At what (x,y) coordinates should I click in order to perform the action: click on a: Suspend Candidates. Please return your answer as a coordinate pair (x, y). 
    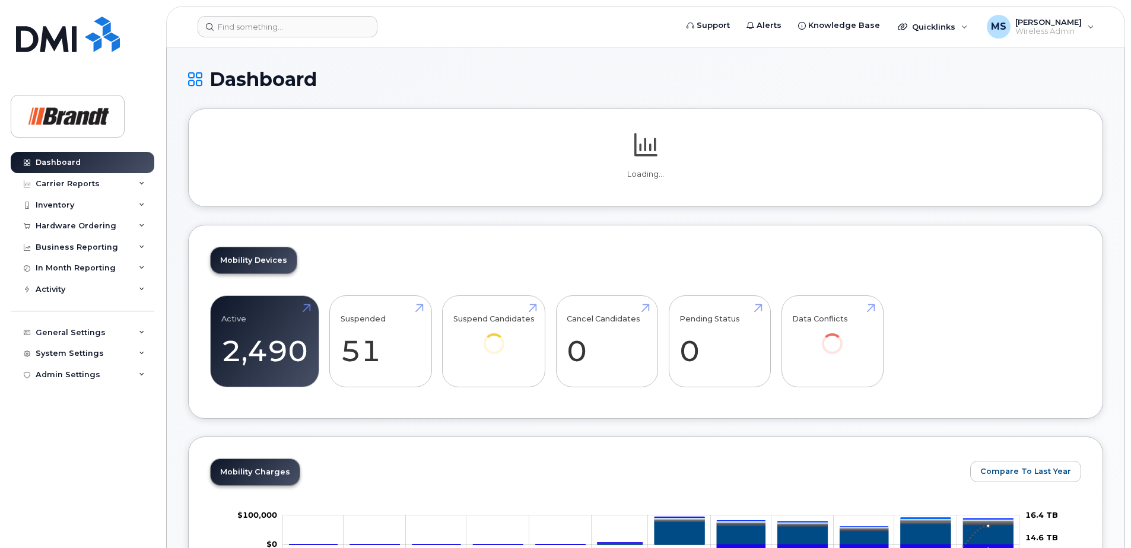
    Looking at the image, I should click on (494, 337).